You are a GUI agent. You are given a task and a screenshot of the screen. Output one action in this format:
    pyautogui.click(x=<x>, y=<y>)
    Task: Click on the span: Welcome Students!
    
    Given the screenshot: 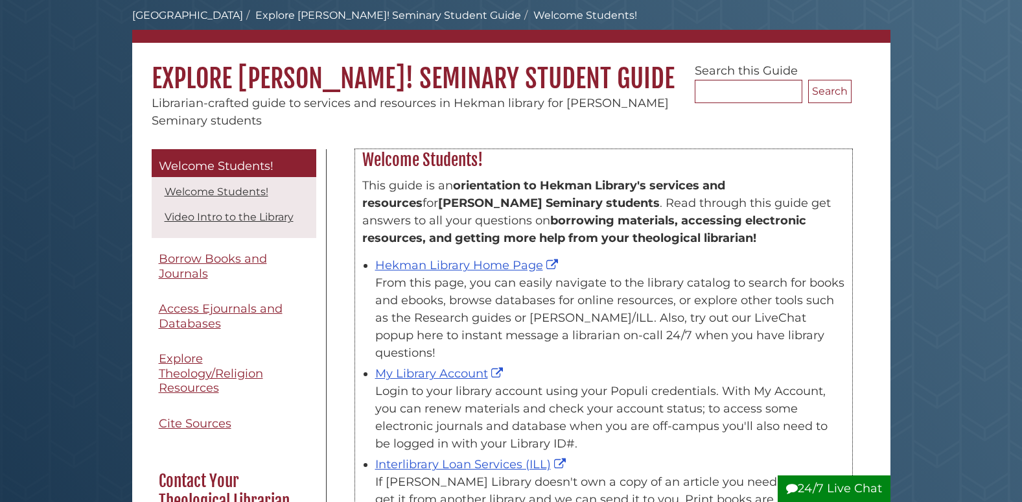 What is the action you would take?
    pyautogui.click(x=216, y=166)
    